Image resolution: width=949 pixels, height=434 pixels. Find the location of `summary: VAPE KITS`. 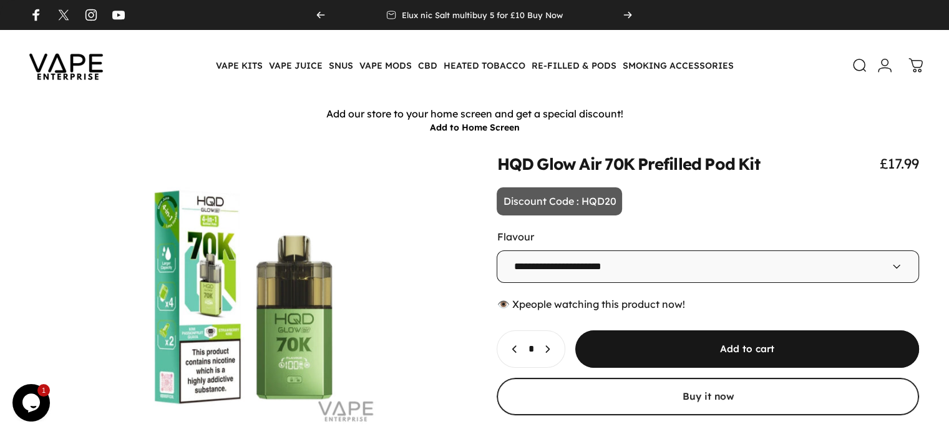

summary: VAPE KITS is located at coordinates (239, 66).